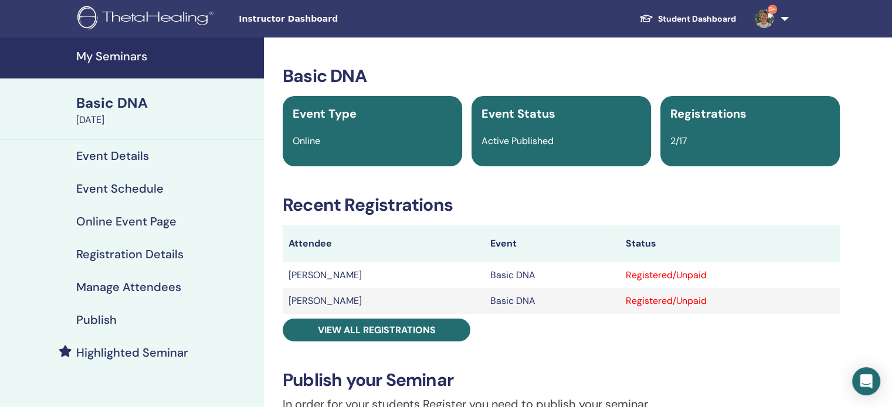 This screenshot has width=892, height=407. Describe the element at coordinates (166, 103) in the screenshot. I see `div: Basic DNA` at that location.